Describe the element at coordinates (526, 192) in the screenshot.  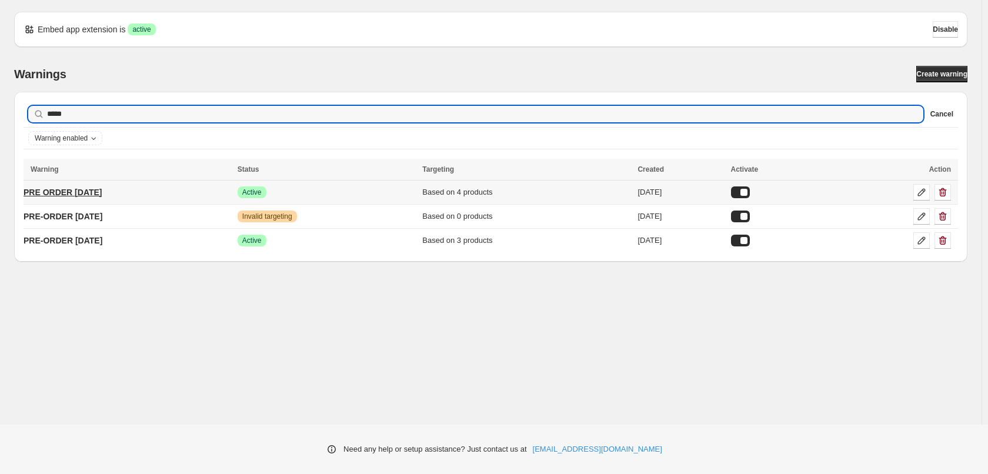
I see `div: Based on 4 products` at that location.